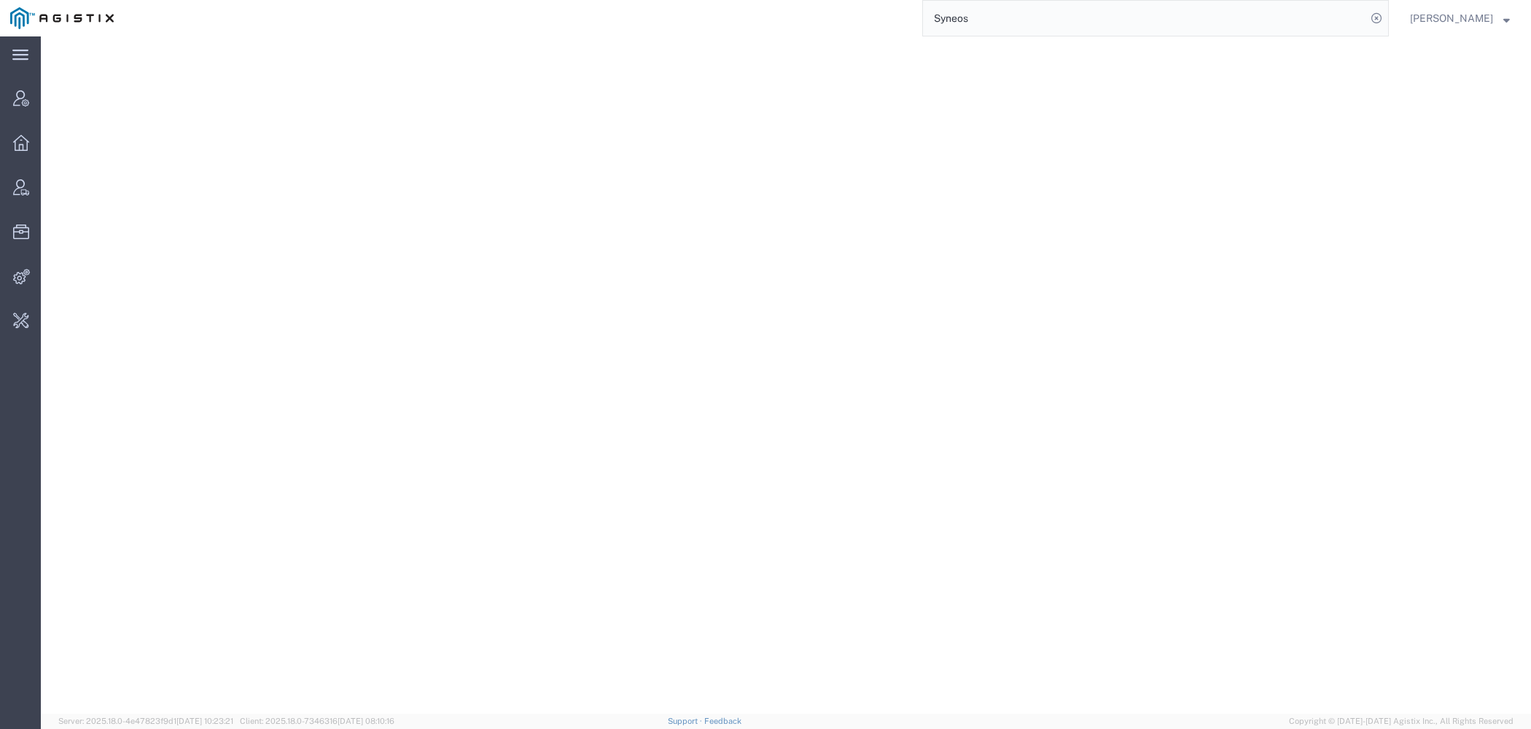 Image resolution: width=1531 pixels, height=729 pixels. I want to click on input: Search for shipment number, reference number, so click(1145, 18).